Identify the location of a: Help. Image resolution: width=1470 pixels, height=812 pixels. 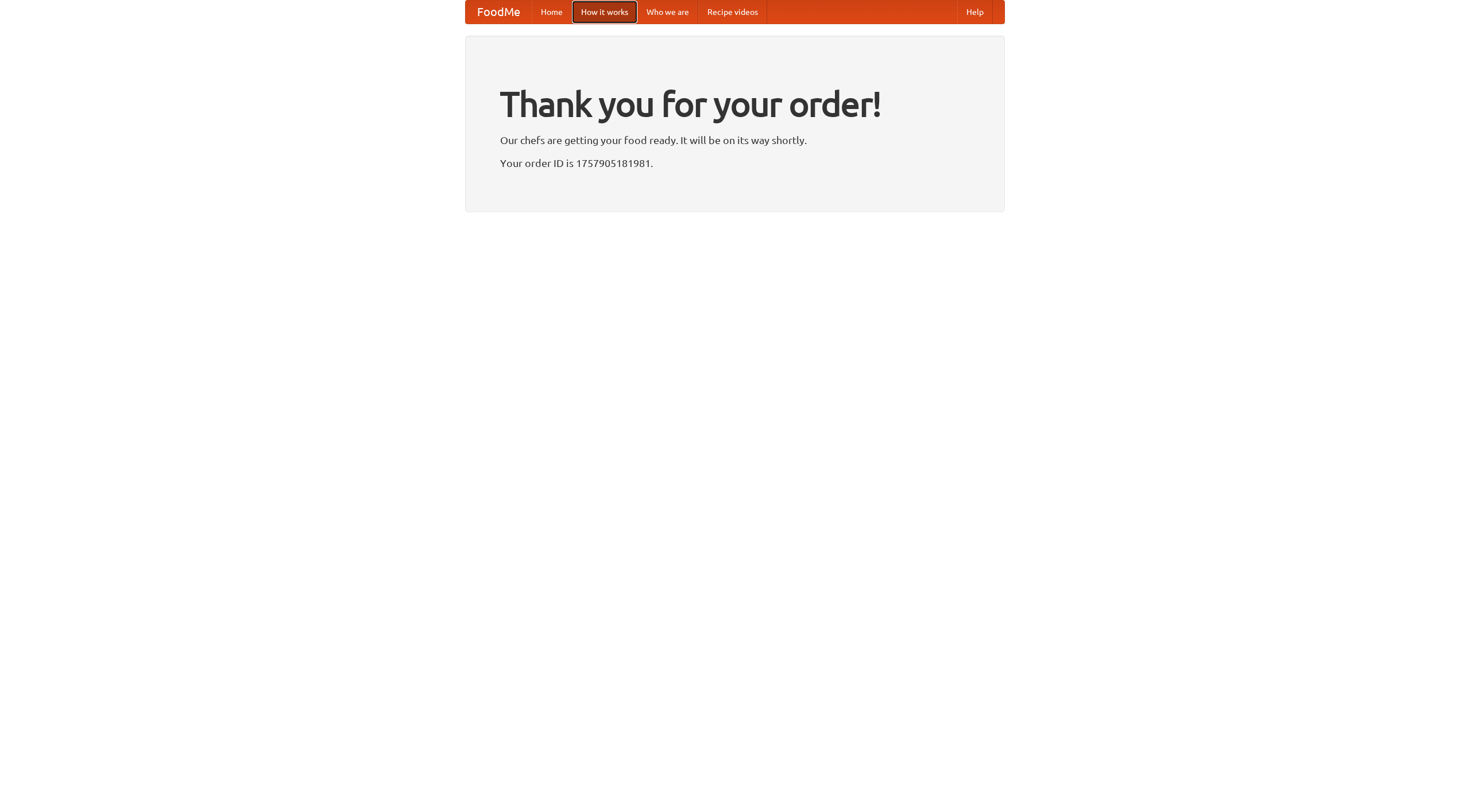
(974, 12).